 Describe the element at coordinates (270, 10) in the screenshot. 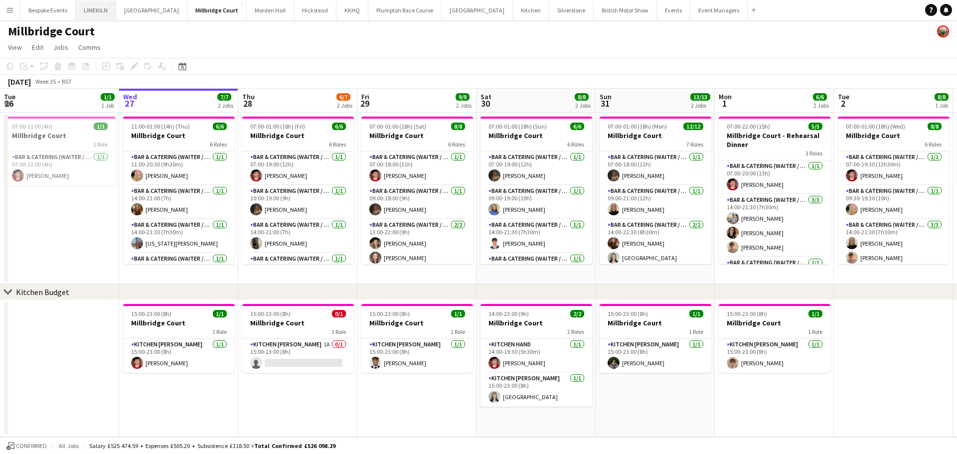

I see `button: Morden Hall` at that location.